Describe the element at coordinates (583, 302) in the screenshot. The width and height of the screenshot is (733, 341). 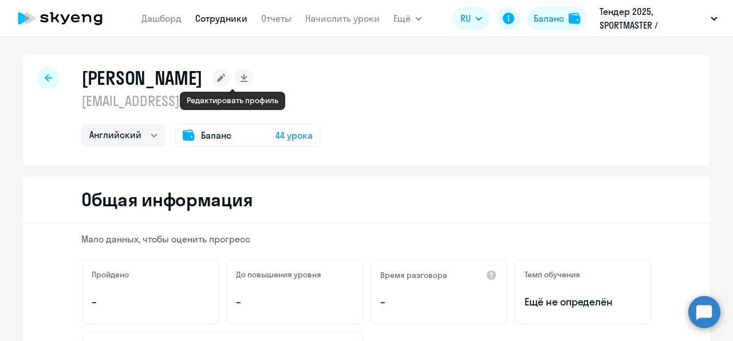
I see `span: Ещё не определён` at that location.